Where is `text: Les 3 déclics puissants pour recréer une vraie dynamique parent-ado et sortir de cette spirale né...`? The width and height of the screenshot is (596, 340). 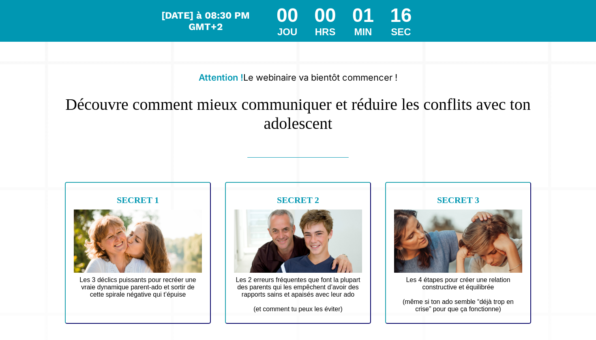
text: Les 3 déclics puissants pour recréer une vraie dynamique parent-ado et sortir de cette spirale né... is located at coordinates (138, 291).